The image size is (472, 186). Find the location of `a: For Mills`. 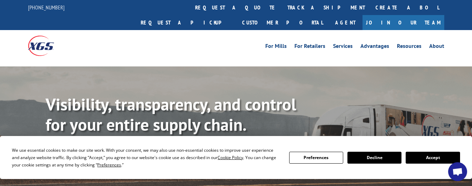

a: For Mills is located at coordinates (276, 47).